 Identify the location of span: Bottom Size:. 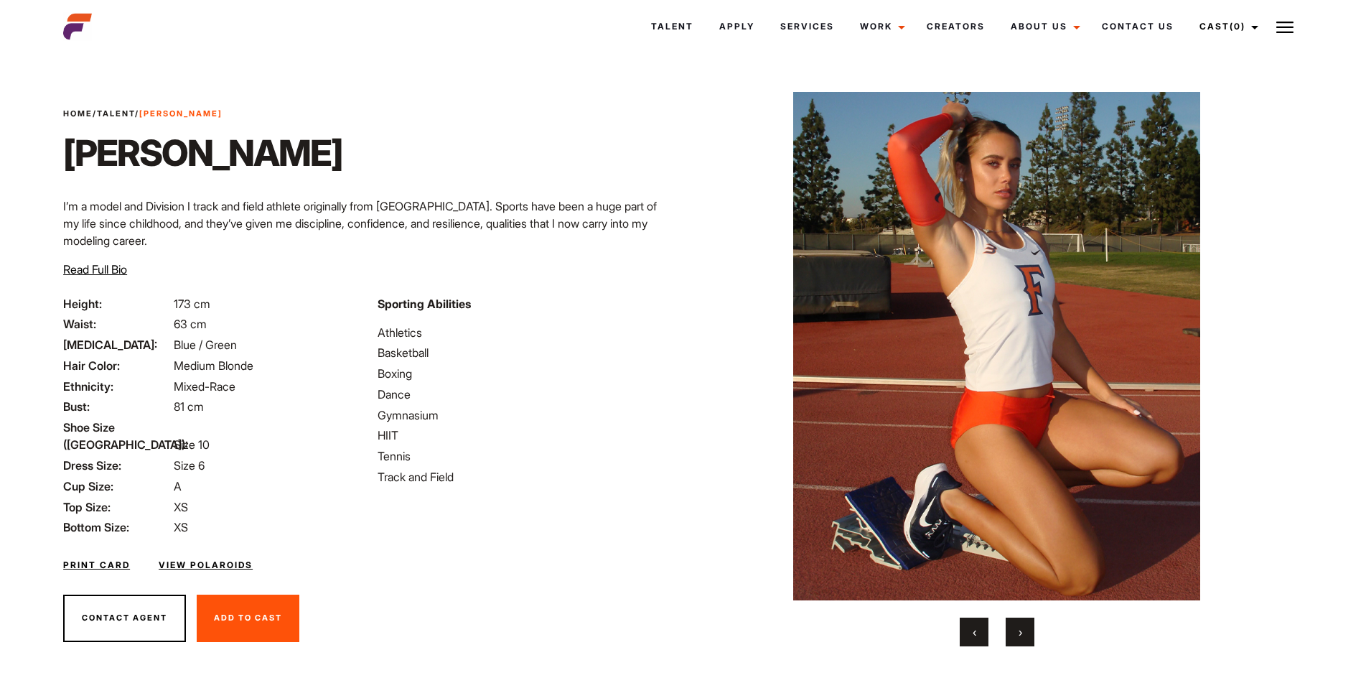
(117, 527).